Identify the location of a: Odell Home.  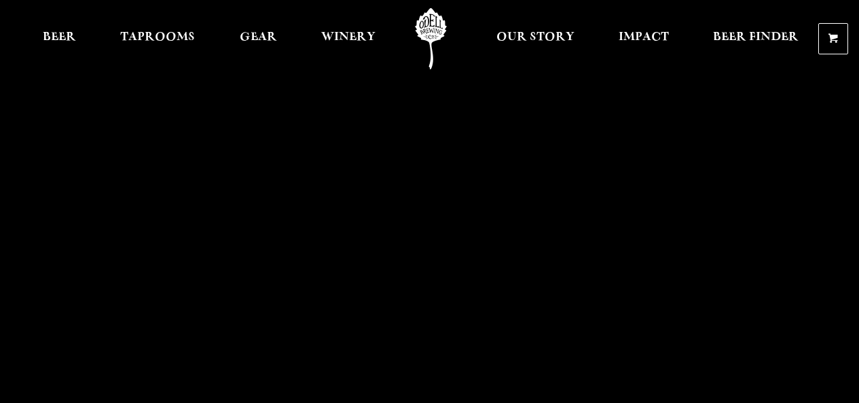
(430, 39).